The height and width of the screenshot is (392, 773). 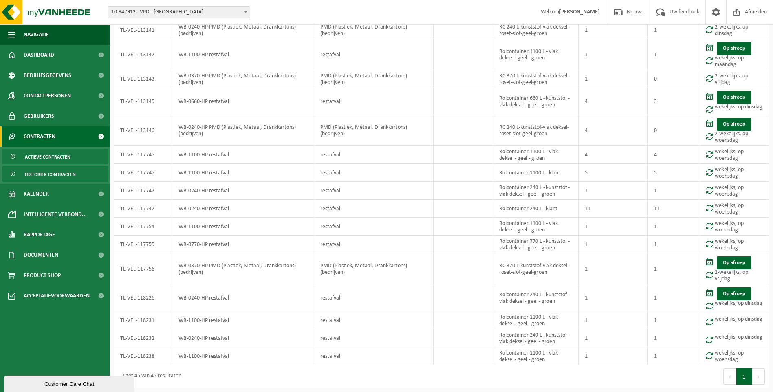 What do you see at coordinates (143, 269) in the screenshot?
I see `td: TL-VEL-117756` at bounding box center [143, 269].